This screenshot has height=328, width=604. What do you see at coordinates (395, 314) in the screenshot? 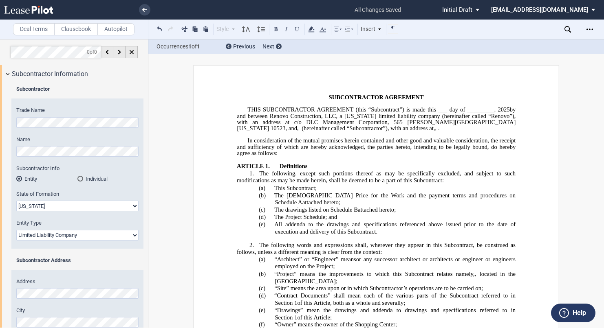
I see `span: “Drawings” mean the drawings and addenda to drawings and specifications referred to in Section` at bounding box center [395, 314].